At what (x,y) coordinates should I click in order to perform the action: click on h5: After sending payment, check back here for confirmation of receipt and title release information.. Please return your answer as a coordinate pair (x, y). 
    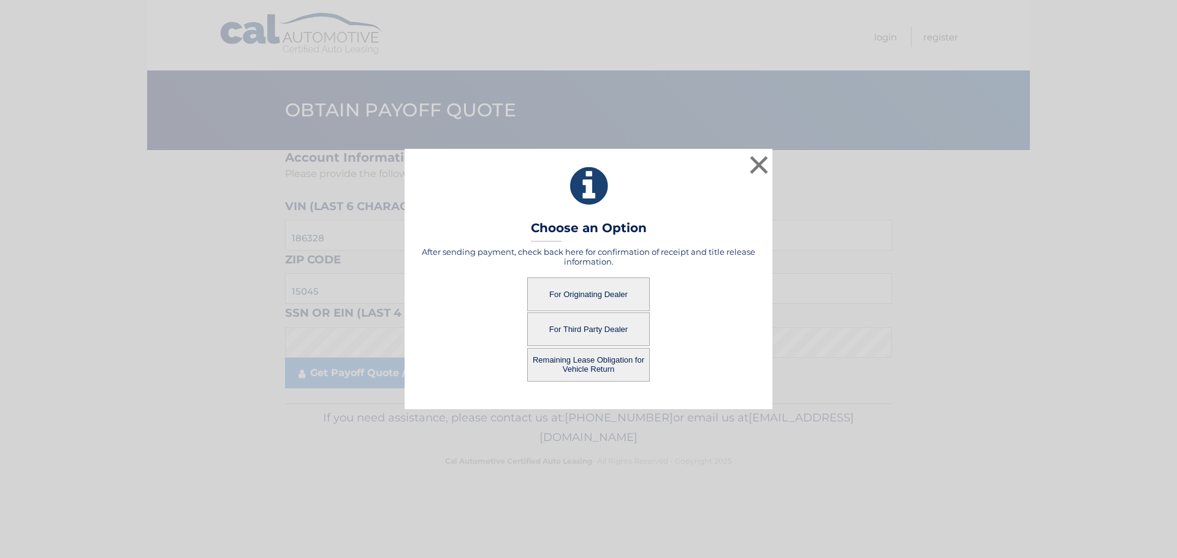
    Looking at the image, I should click on (588, 257).